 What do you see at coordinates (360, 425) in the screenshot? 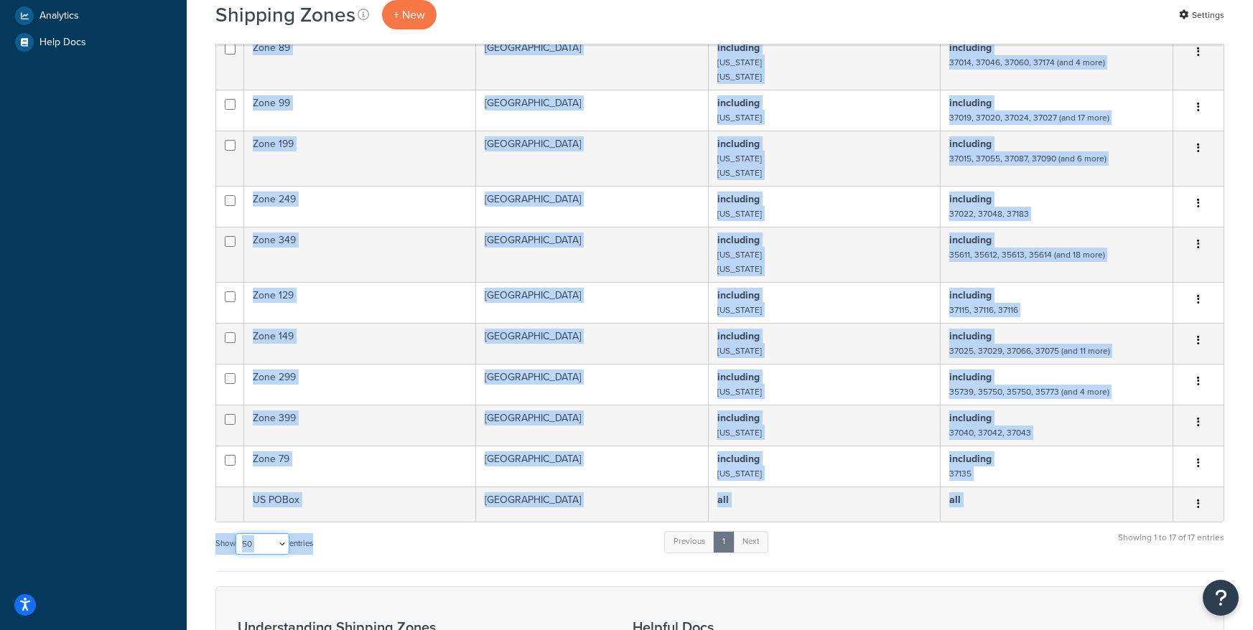
I see `td: Zone 399` at bounding box center [360, 425].